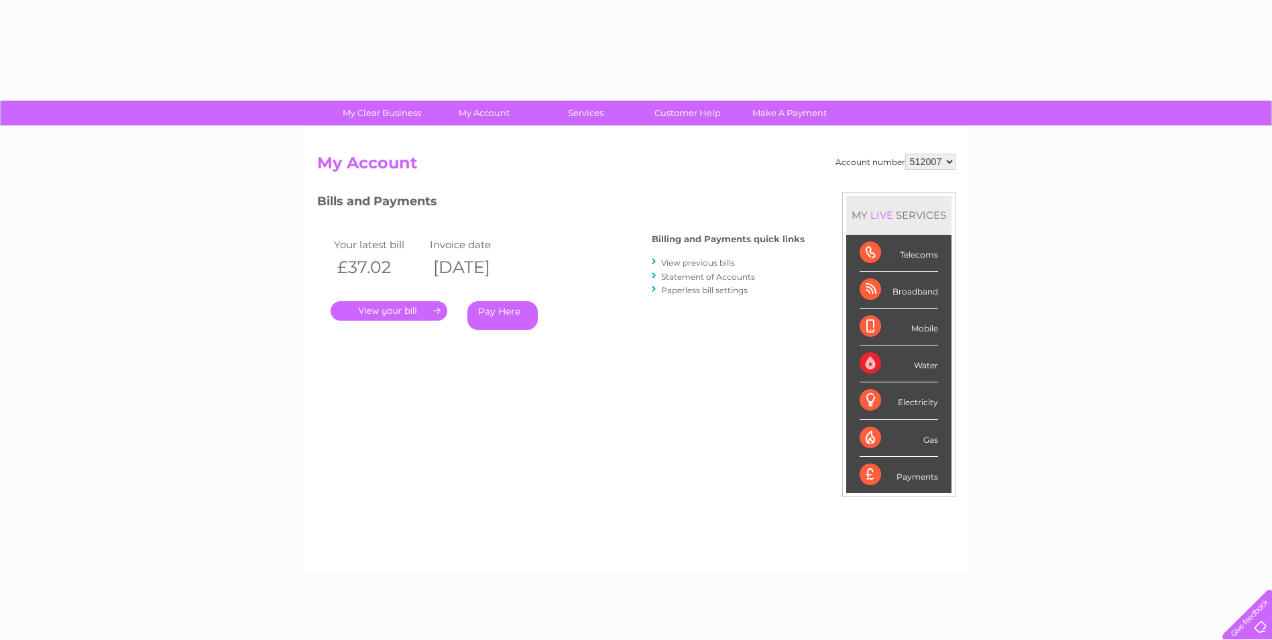 The image size is (1272, 640). Describe the element at coordinates (698, 262) in the screenshot. I see `a: View previous bills` at that location.